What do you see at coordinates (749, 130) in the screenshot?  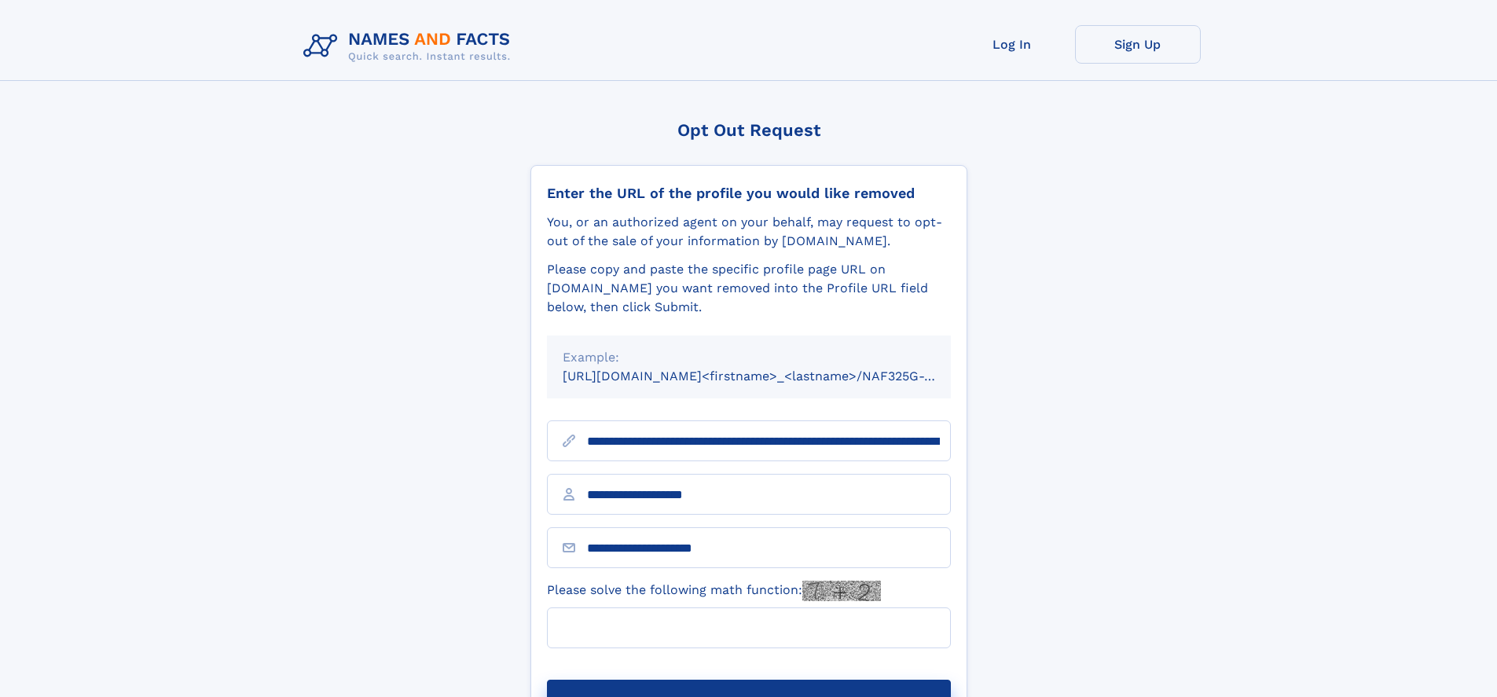 I see `div: Opt Out Request` at bounding box center [749, 130].